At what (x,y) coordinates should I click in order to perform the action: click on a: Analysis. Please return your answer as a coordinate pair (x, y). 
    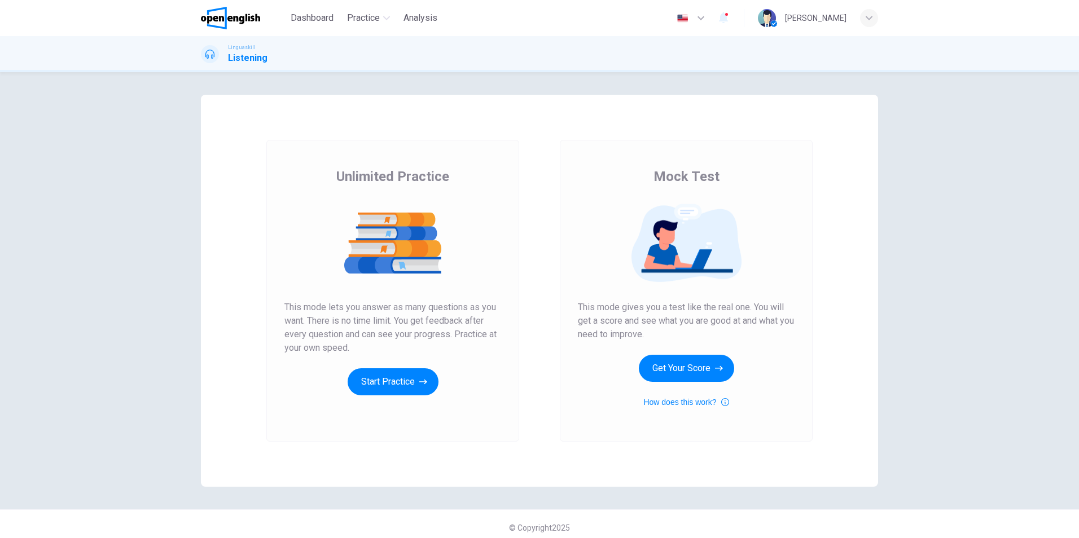
    Looking at the image, I should click on (420, 18).